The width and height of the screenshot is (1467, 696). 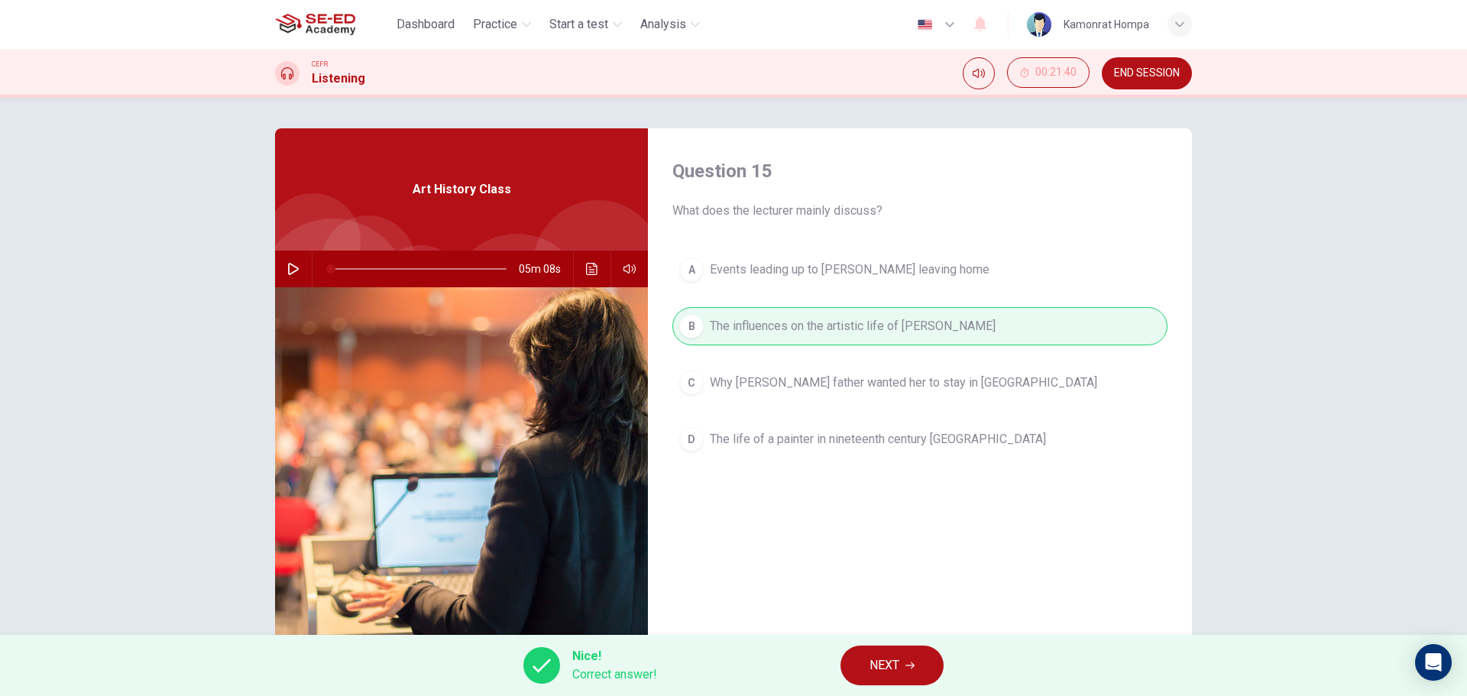 What do you see at coordinates (315, 24) in the screenshot?
I see `img: SE-ED Academy logo` at bounding box center [315, 24].